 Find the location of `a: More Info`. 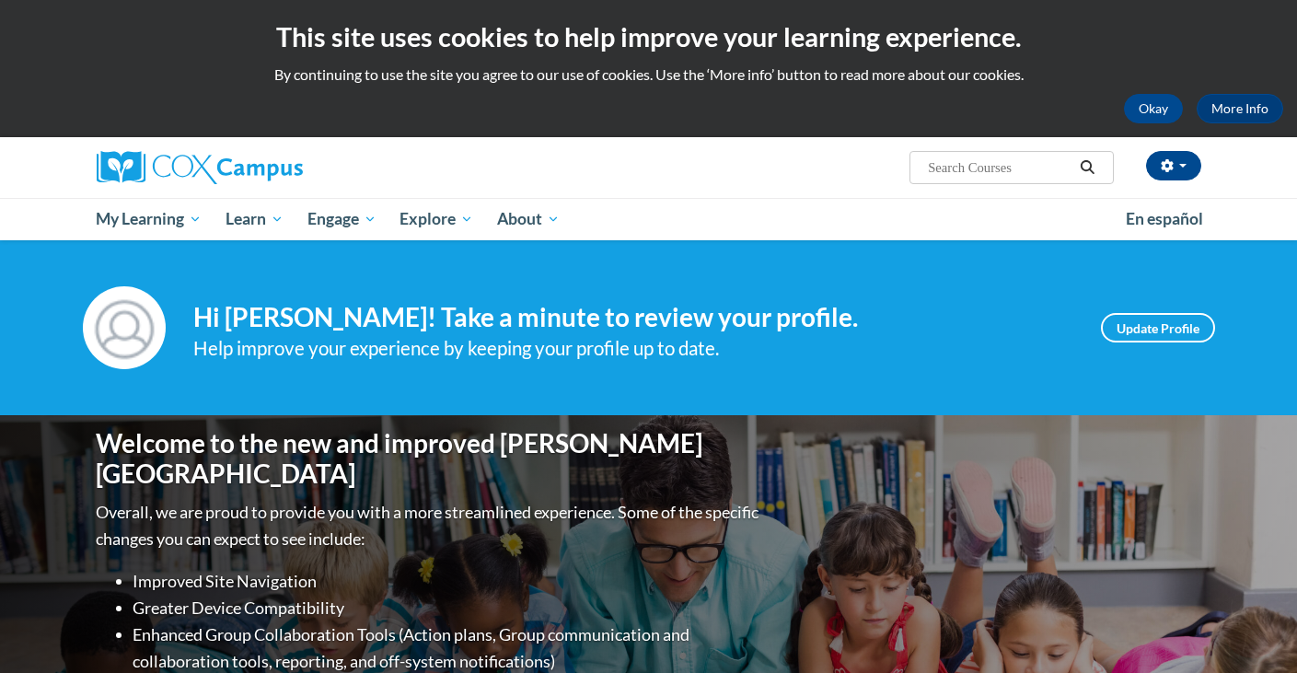

a: More Info is located at coordinates (1240, 109).